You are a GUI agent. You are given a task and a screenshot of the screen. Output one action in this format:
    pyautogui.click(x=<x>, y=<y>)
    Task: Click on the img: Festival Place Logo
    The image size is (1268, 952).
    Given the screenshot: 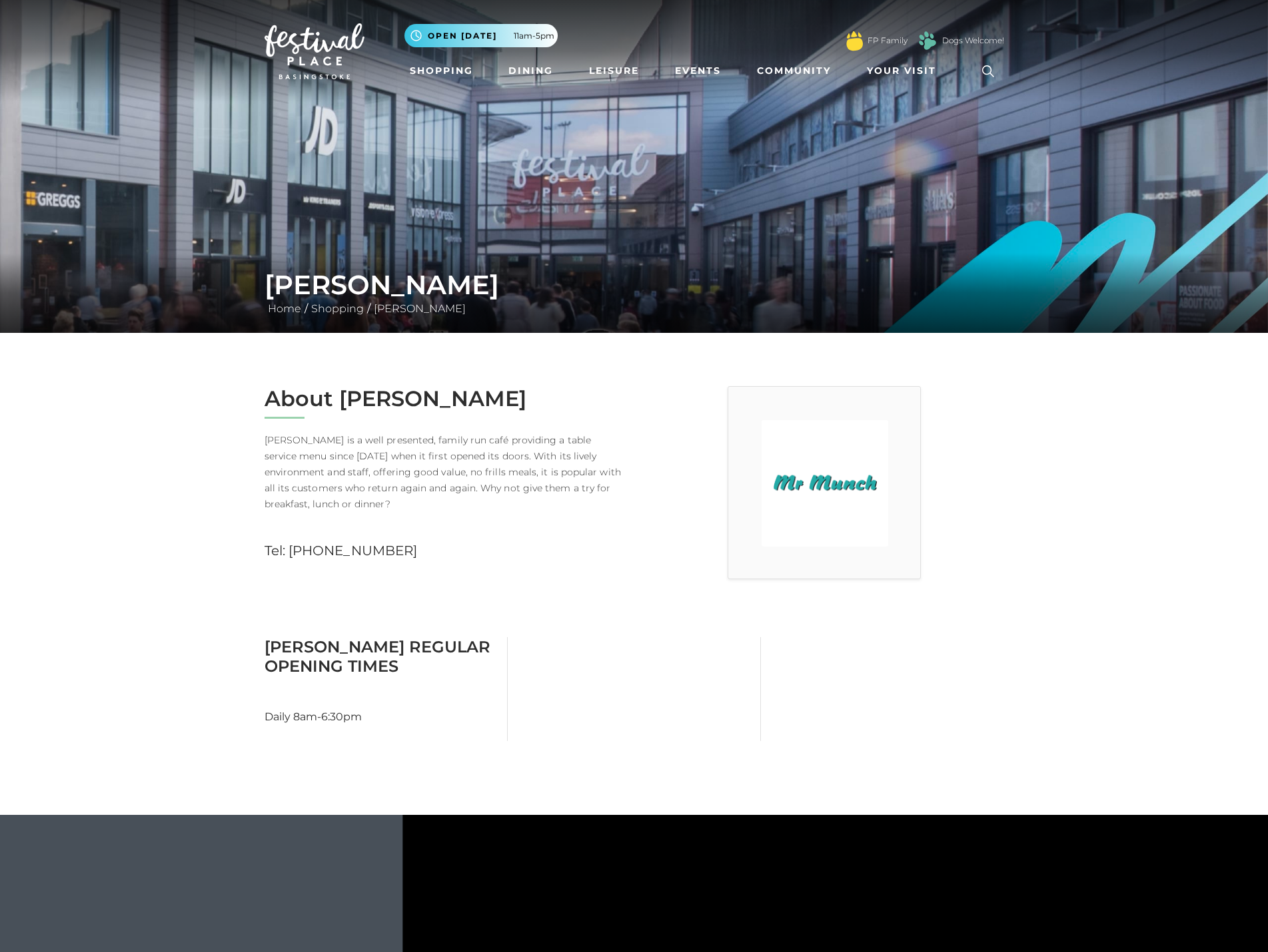 What is the action you would take?
    pyautogui.click(x=315, y=51)
    